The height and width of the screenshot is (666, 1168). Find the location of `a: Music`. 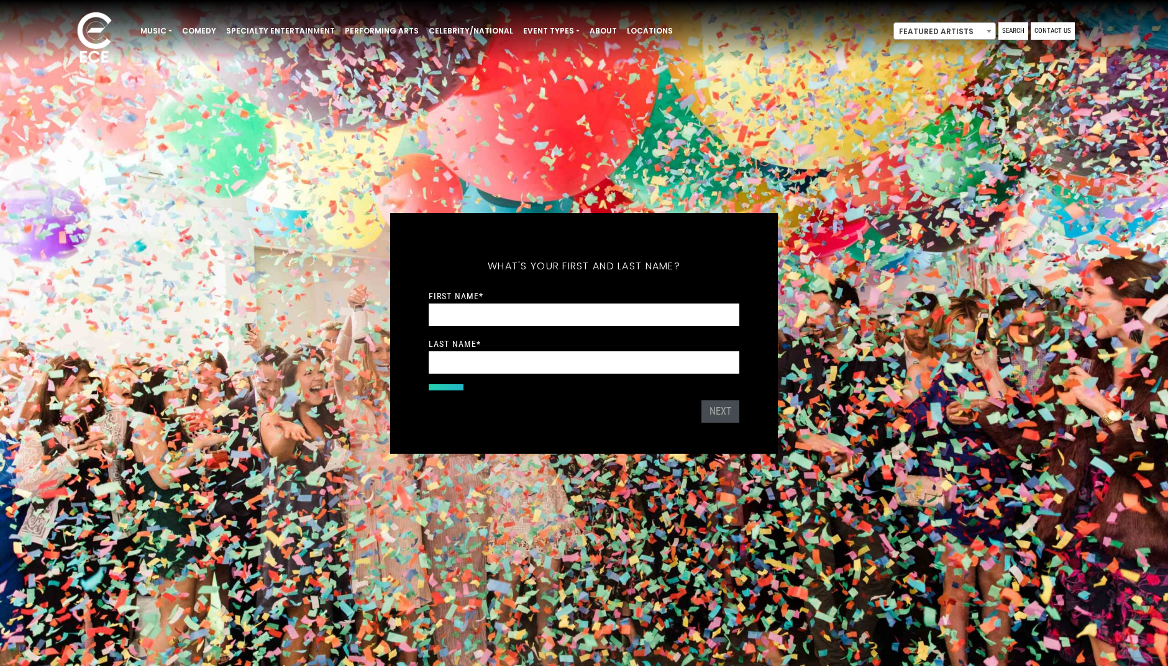

a: Music is located at coordinates (156, 31).